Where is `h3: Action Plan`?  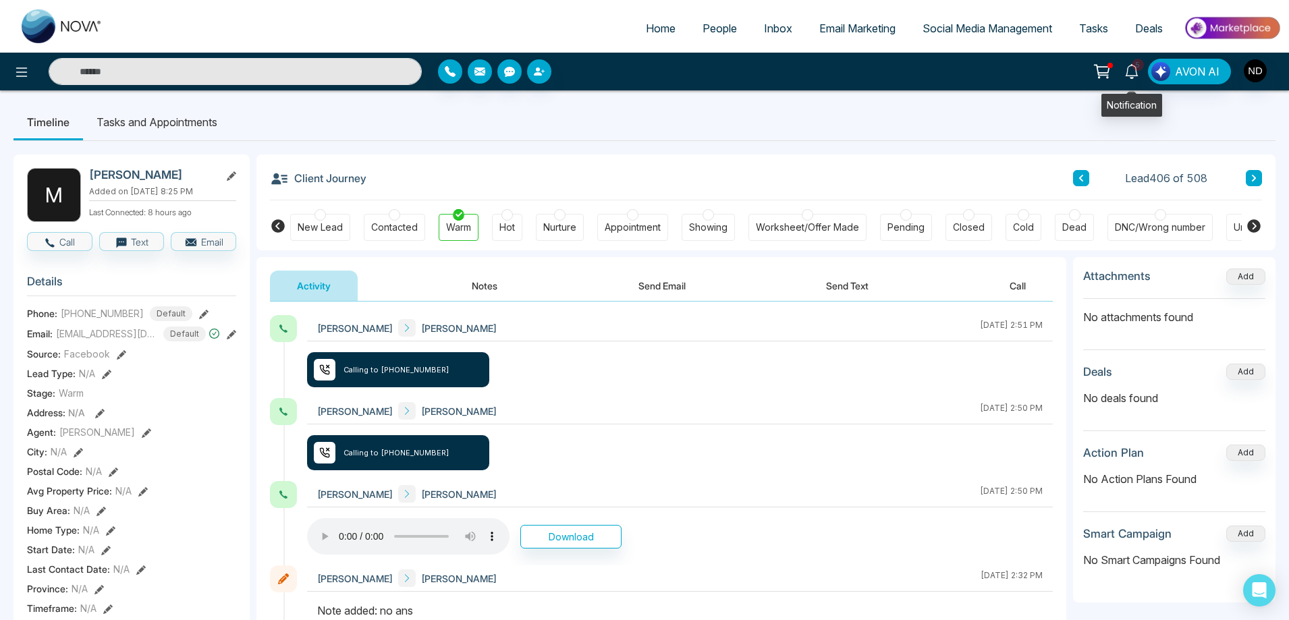
h3: Action Plan is located at coordinates (1114, 453).